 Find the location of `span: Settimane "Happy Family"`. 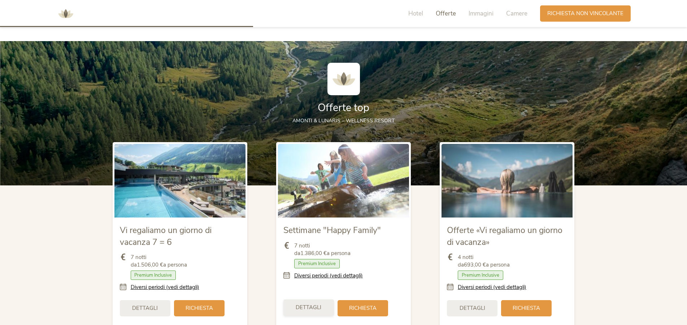

span: Settimane "Happy Family" is located at coordinates (332, 230).